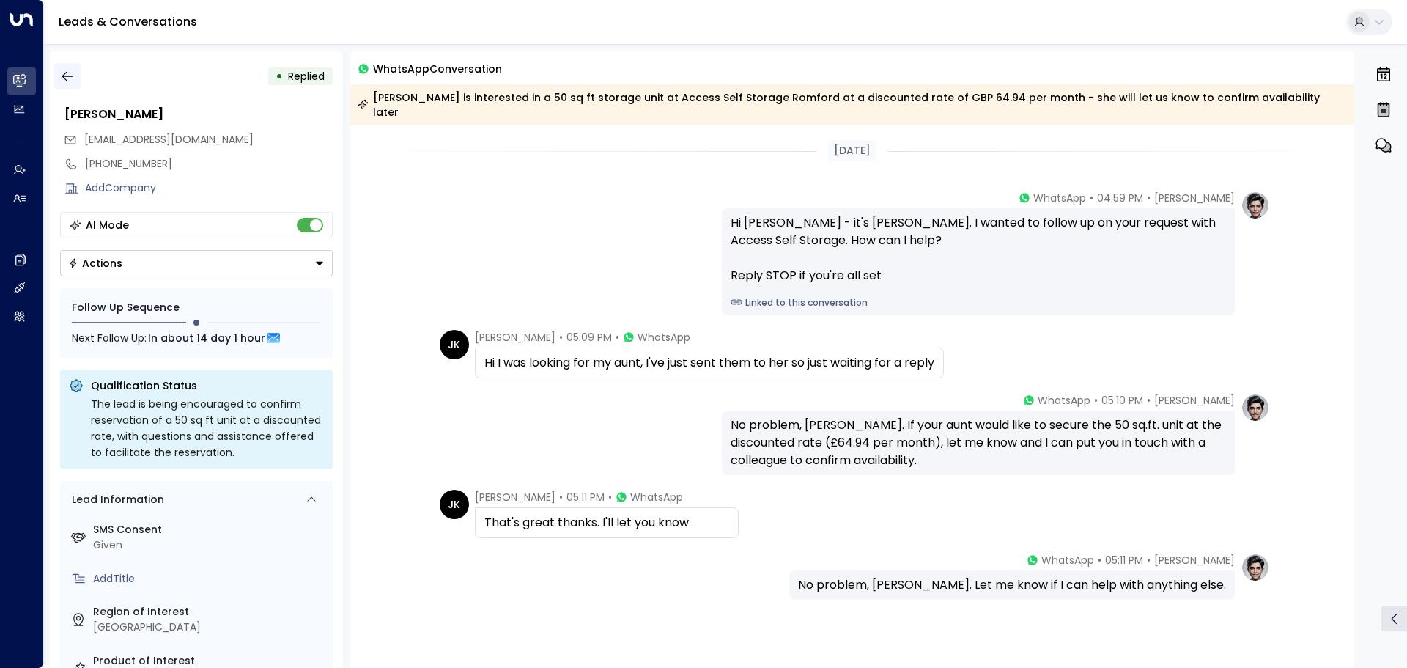 The width and height of the screenshot is (1407, 668). What do you see at coordinates (115, 499) in the screenshot?
I see `div: Lead Information` at bounding box center [115, 499].